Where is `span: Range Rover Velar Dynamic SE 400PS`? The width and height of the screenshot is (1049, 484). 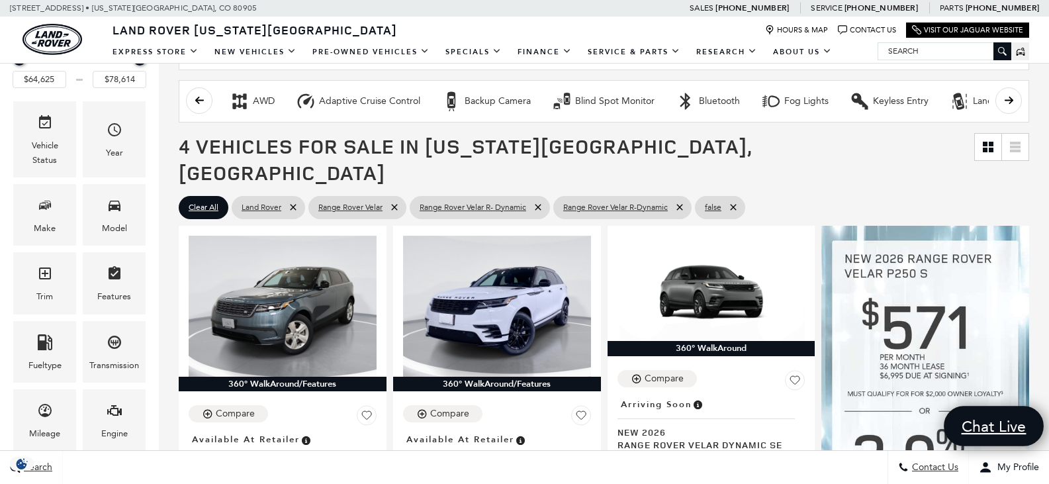
span: Range Rover Velar Dynamic SE 400PS is located at coordinates (706, 451).